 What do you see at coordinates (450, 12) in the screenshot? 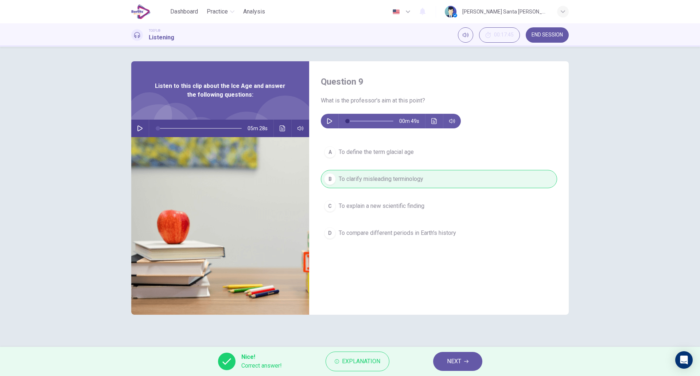
I see `img: Profile picture` at bounding box center [450, 12].